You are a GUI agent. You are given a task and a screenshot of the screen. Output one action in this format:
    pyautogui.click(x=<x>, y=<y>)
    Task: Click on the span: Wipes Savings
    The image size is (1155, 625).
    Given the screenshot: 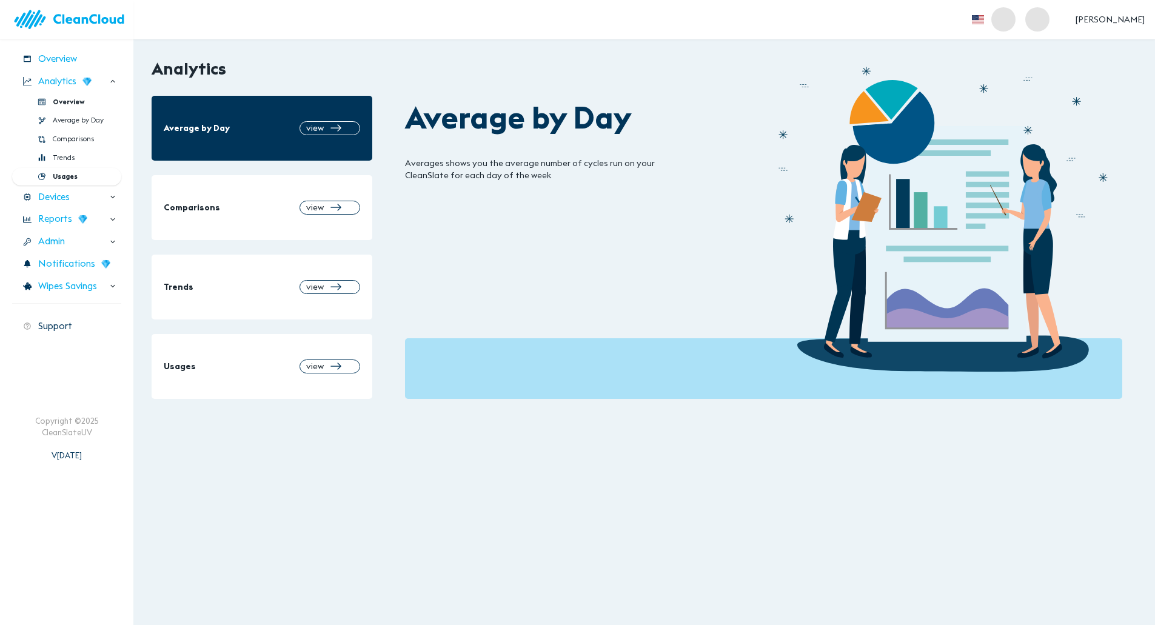 What is the action you would take?
    pyautogui.click(x=67, y=286)
    